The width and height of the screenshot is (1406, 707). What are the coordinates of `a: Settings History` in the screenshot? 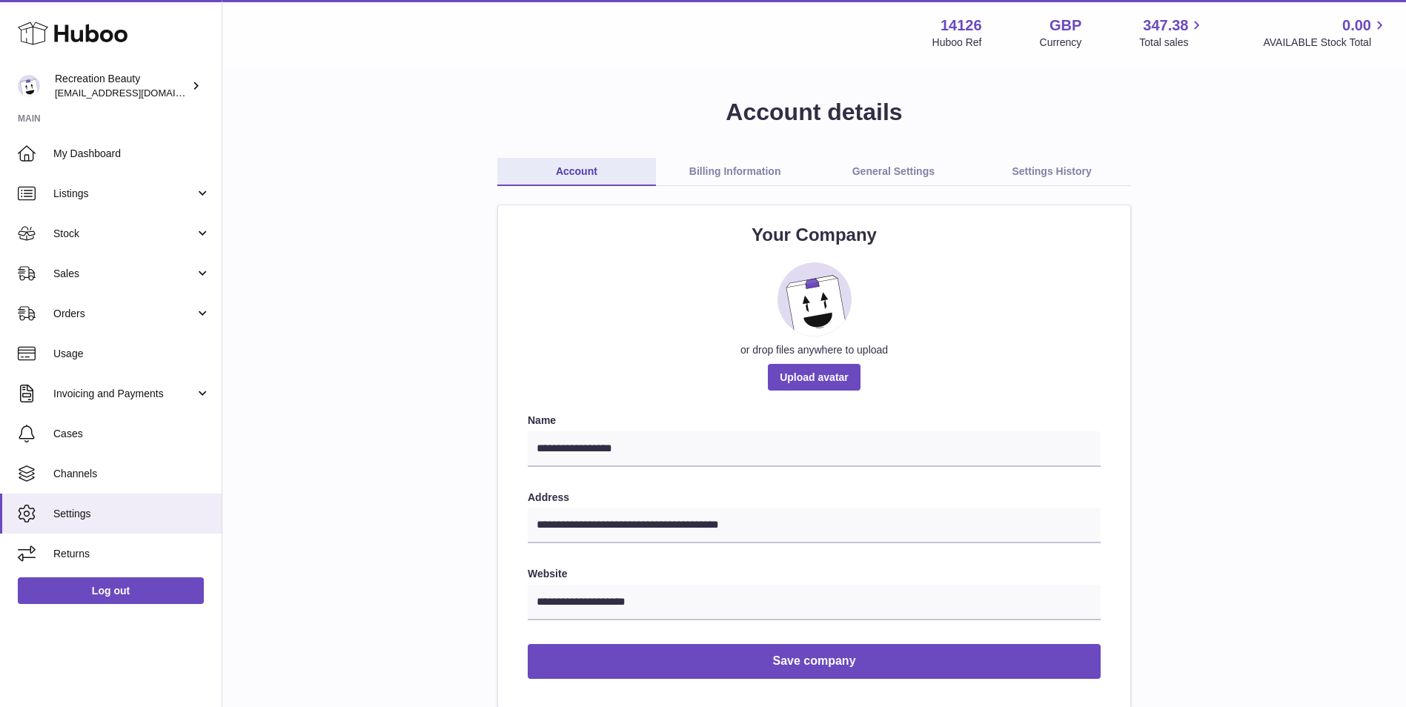 It's located at (1051, 172).